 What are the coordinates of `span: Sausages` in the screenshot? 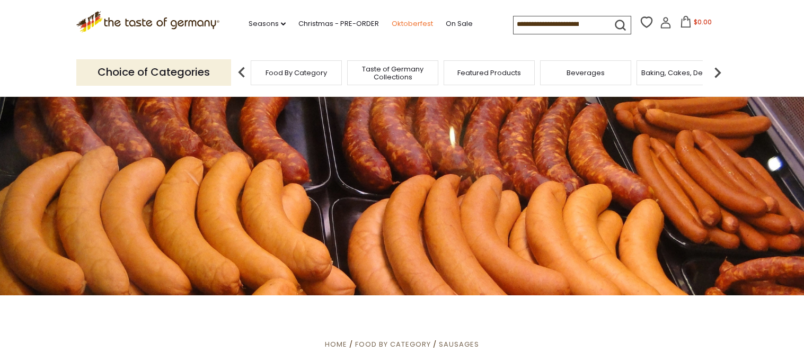 It's located at (459, 344).